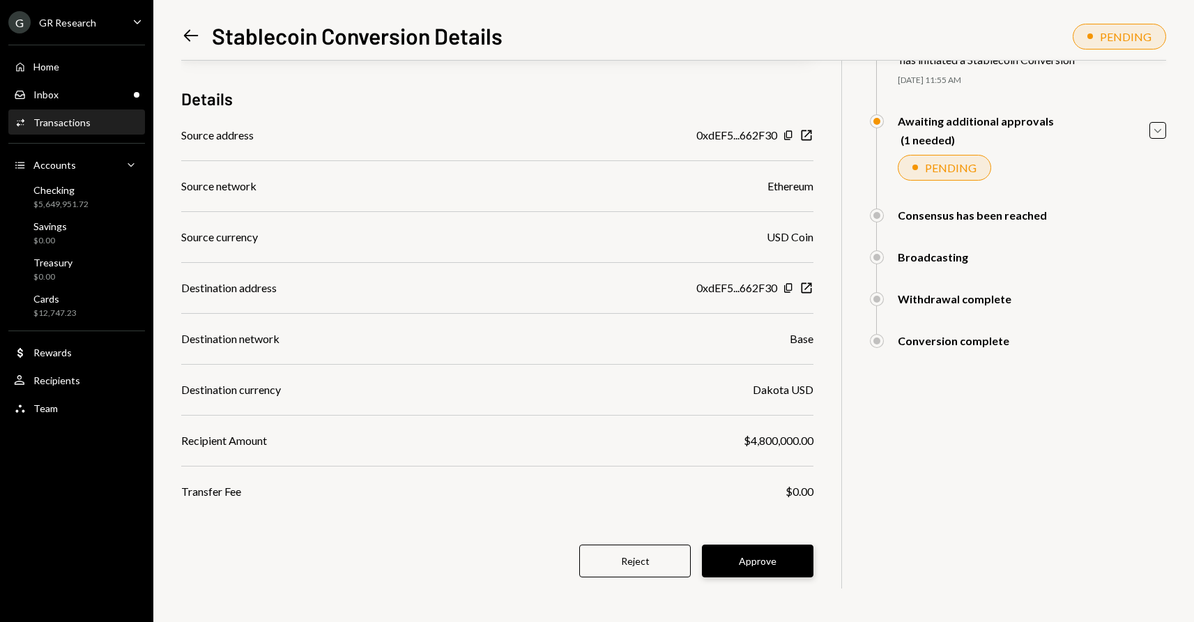 This screenshot has height=622, width=1194. Describe the element at coordinates (53, 262) in the screenshot. I see `div: Treasury` at that location.